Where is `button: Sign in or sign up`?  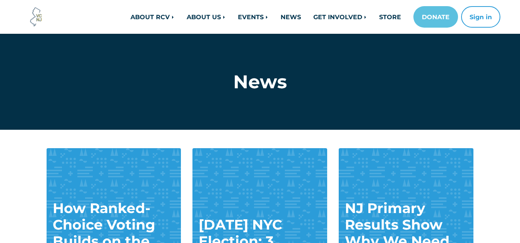 button: Sign in or sign up is located at coordinates (480, 17).